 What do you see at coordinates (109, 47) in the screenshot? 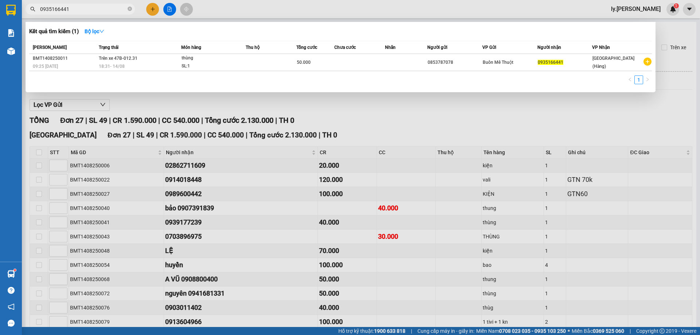
I see `span: Trạng thái` at bounding box center [109, 47].